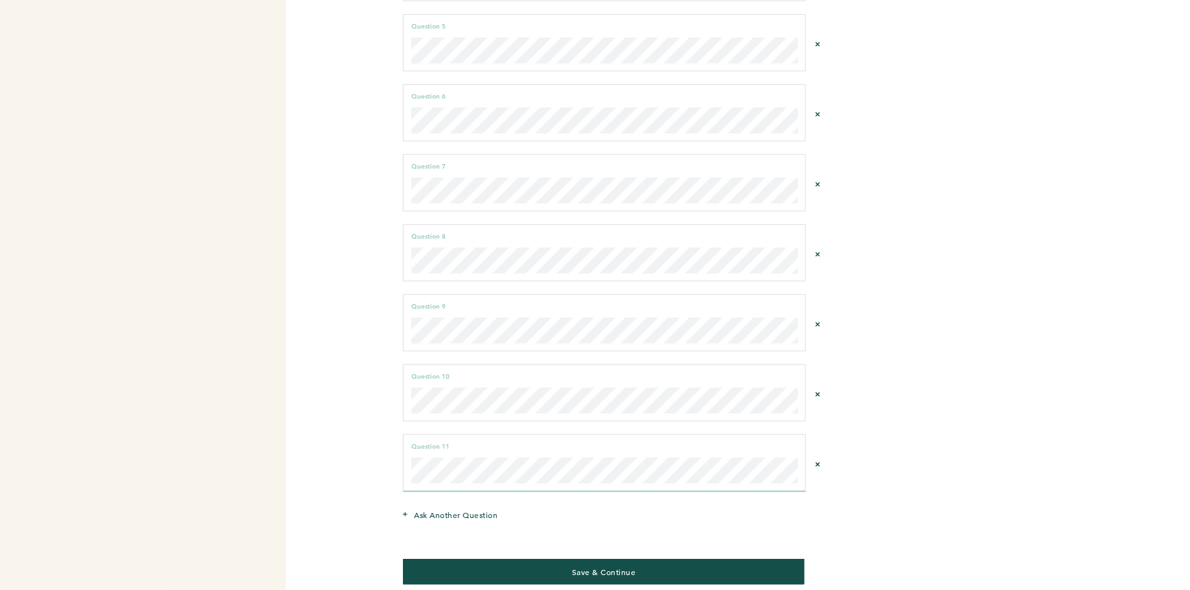 The height and width of the screenshot is (590, 1190). What do you see at coordinates (450, 515) in the screenshot?
I see `button: Ask another question` at bounding box center [450, 515].